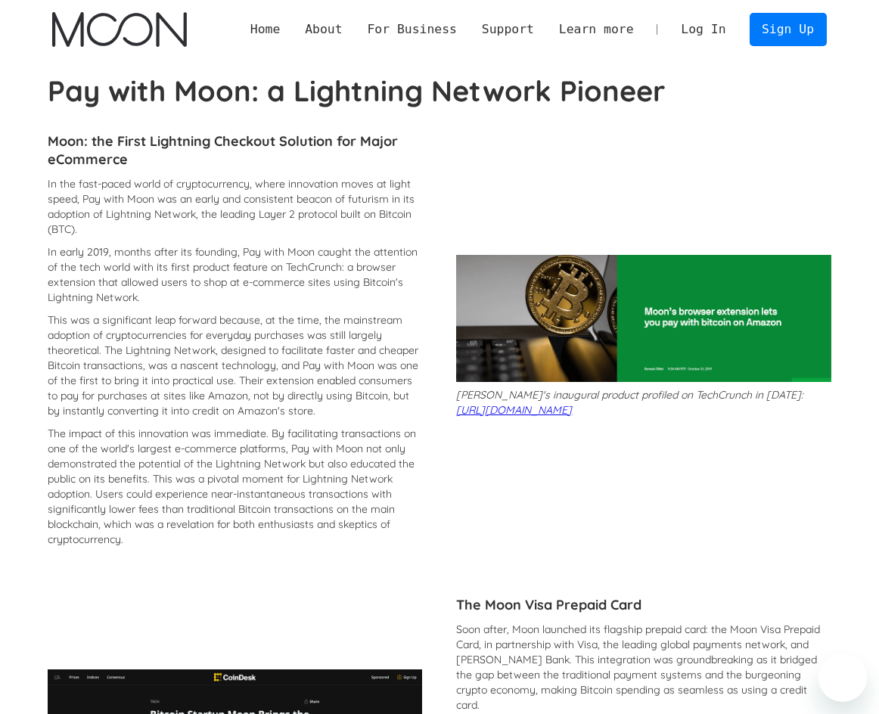 This screenshot has width=879, height=714. What do you see at coordinates (119, 29) in the screenshot?
I see `a: home` at bounding box center [119, 29].